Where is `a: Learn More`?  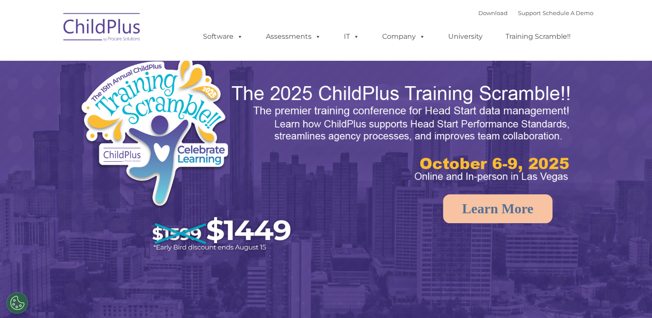 a: Learn More is located at coordinates (498, 209).